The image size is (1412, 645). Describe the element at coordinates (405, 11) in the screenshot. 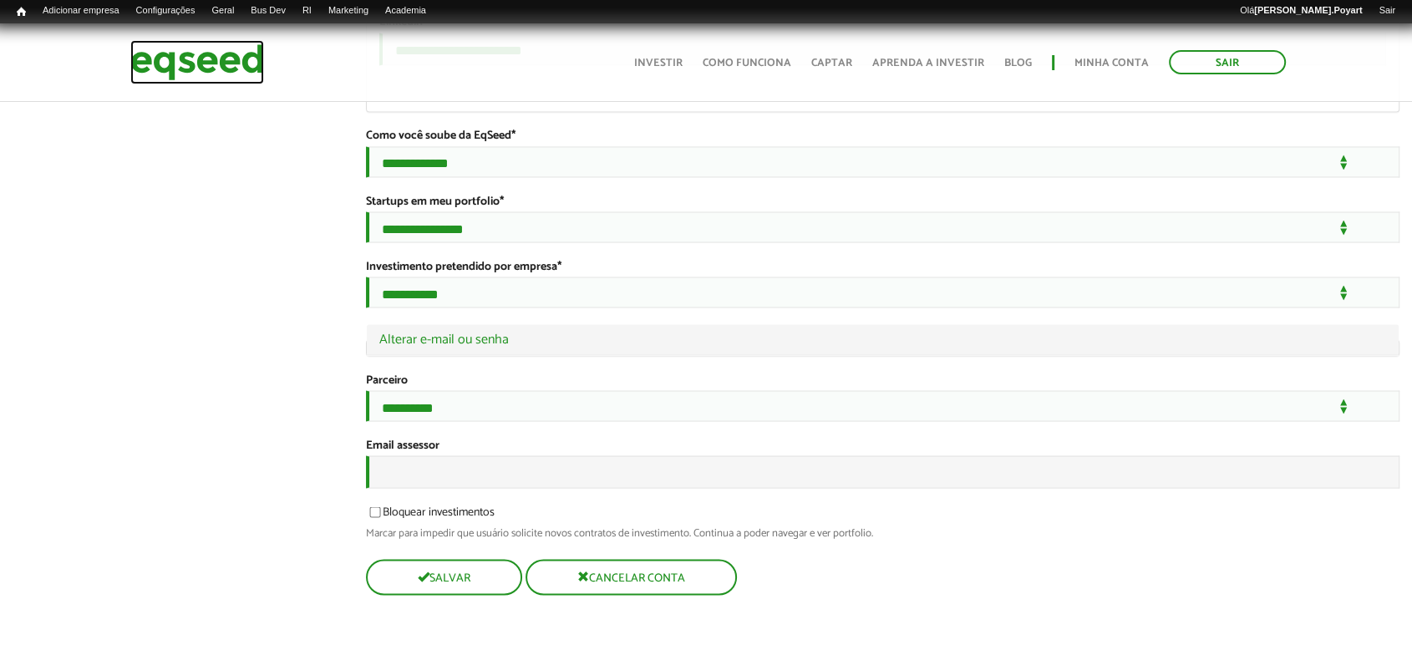

I see `a: Academia` at that location.